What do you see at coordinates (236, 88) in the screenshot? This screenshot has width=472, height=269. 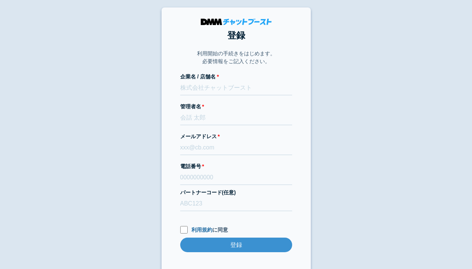 I see `input: 株式会社チャットブースト` at bounding box center [236, 88].